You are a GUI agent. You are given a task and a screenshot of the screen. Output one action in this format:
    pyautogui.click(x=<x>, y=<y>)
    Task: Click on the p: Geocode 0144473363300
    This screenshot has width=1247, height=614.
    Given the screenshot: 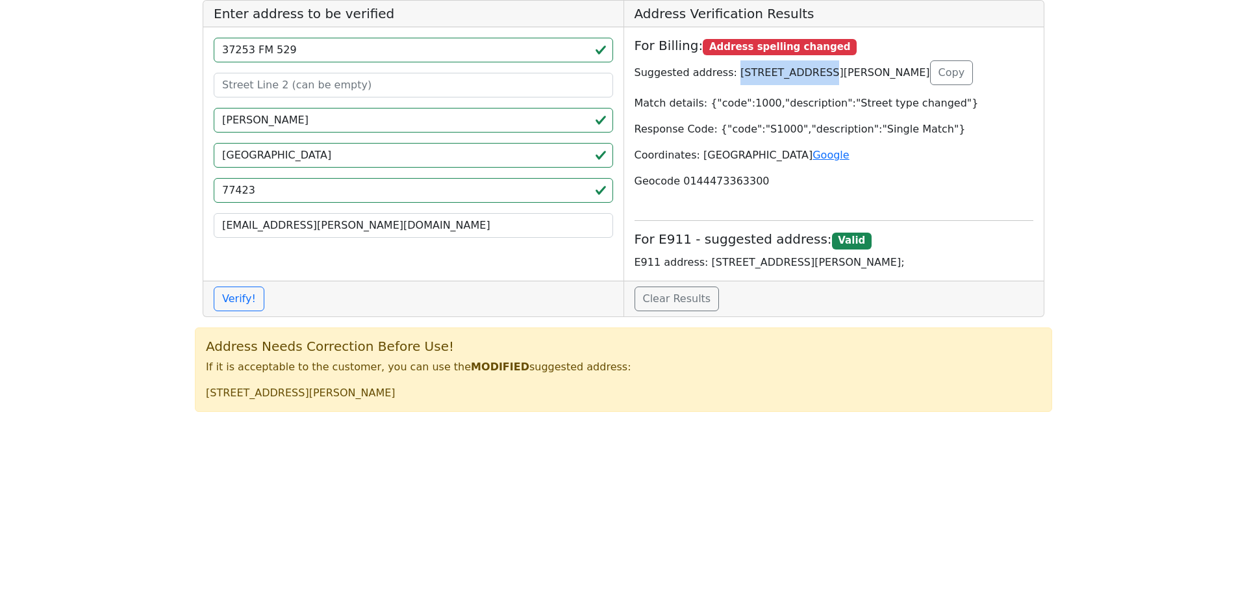 What is the action you would take?
    pyautogui.click(x=834, y=181)
    